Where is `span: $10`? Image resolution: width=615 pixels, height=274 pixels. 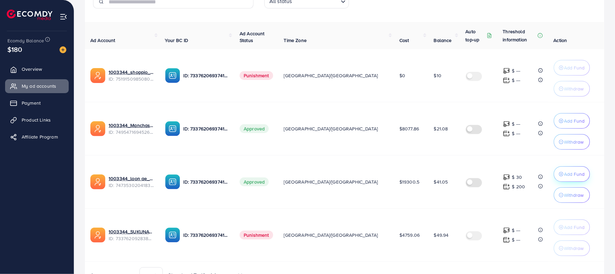
span: $10 is located at coordinates (437, 75).